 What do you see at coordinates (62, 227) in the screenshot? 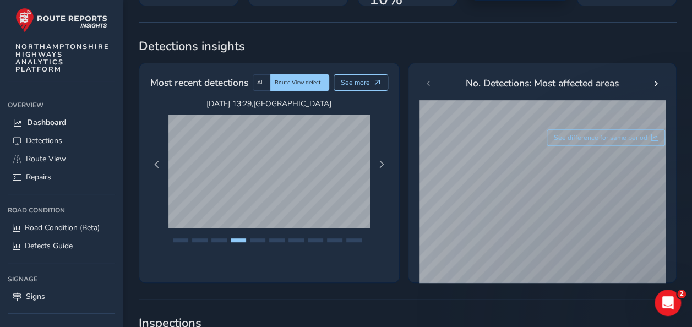
I see `span: Road Condition (Beta)` at bounding box center [62, 227].